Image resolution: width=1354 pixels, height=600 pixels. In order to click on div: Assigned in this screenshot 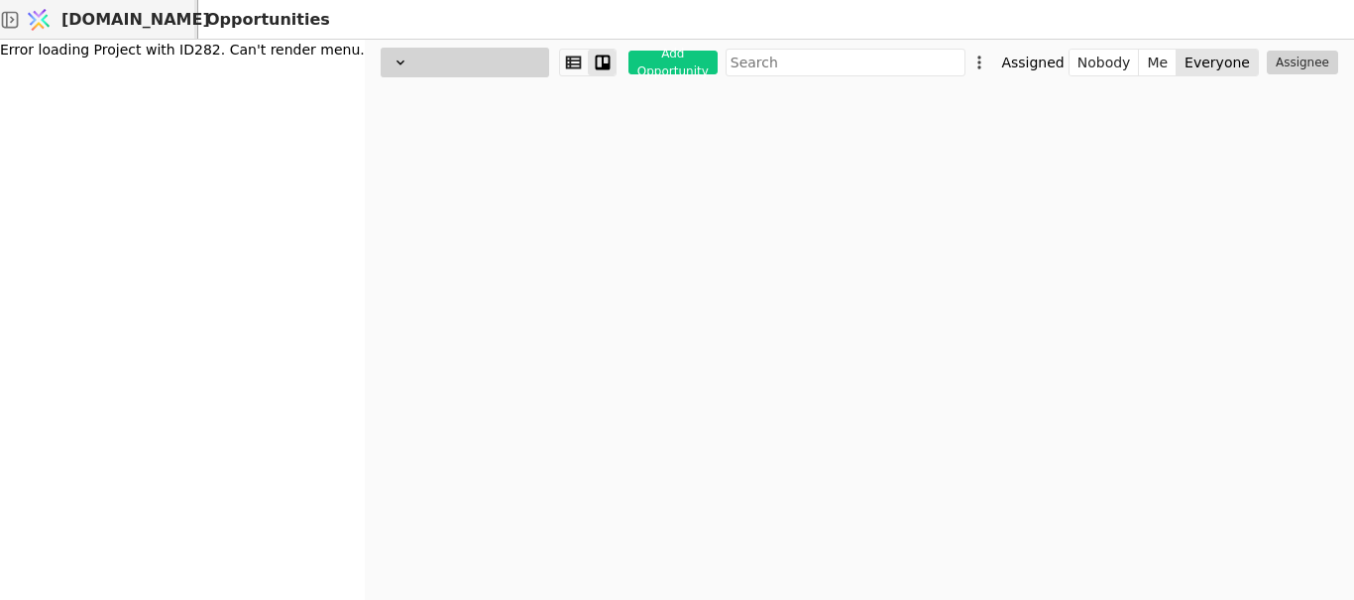, I will do `click(1032, 62)`.